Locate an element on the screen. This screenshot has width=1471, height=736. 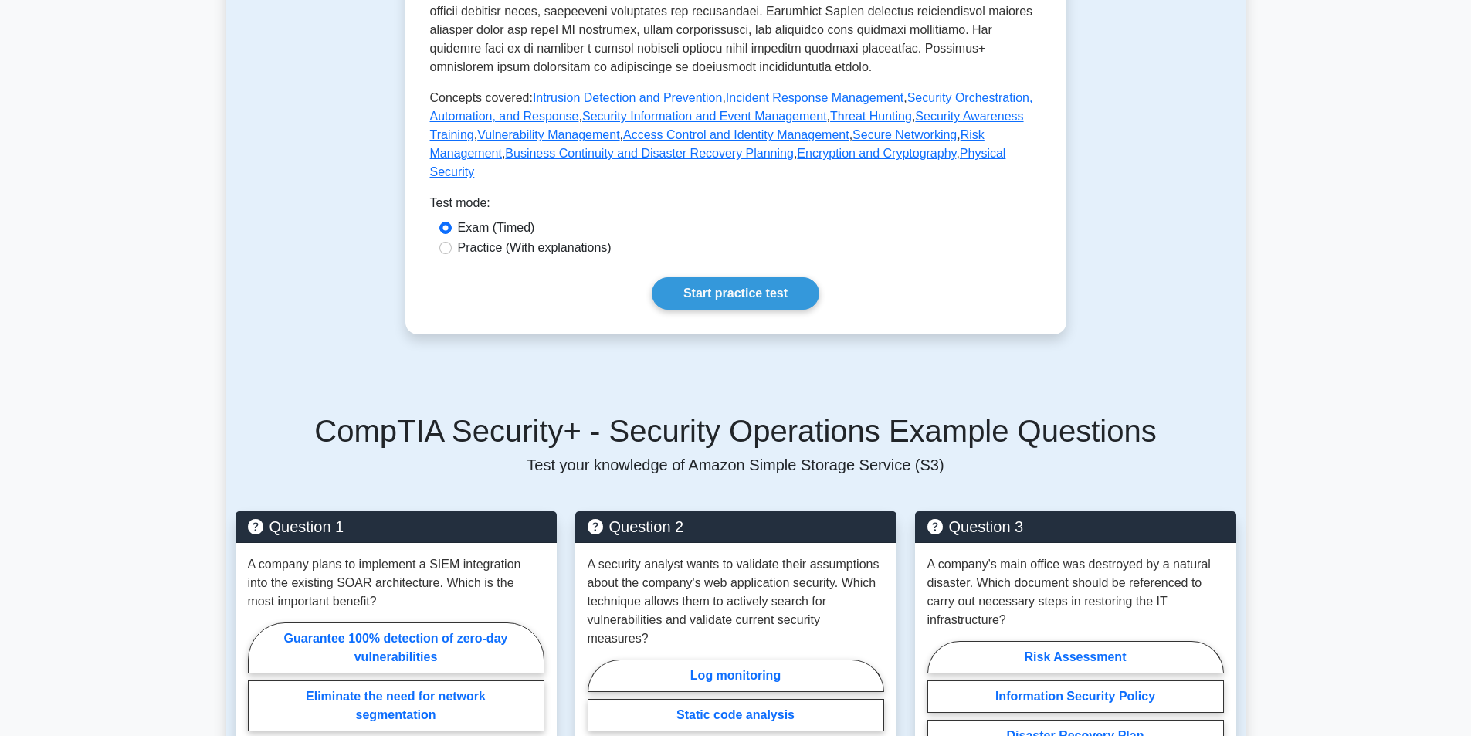
label: Risk Assessment is located at coordinates (1075, 657).